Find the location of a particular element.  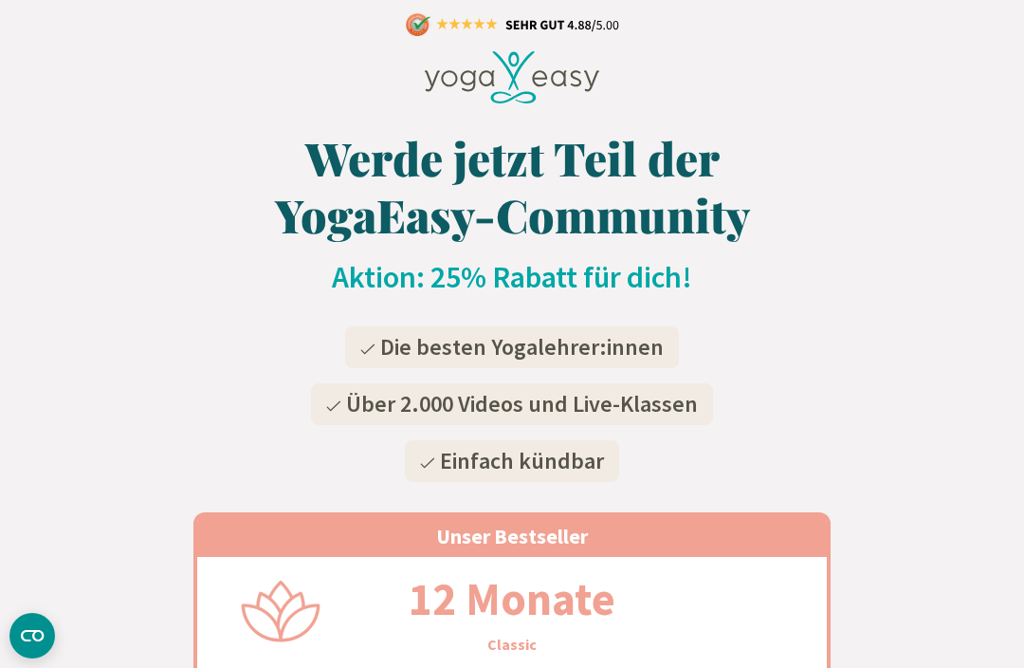

span: Die besten Yogalehrer:innen is located at coordinates (522, 346).